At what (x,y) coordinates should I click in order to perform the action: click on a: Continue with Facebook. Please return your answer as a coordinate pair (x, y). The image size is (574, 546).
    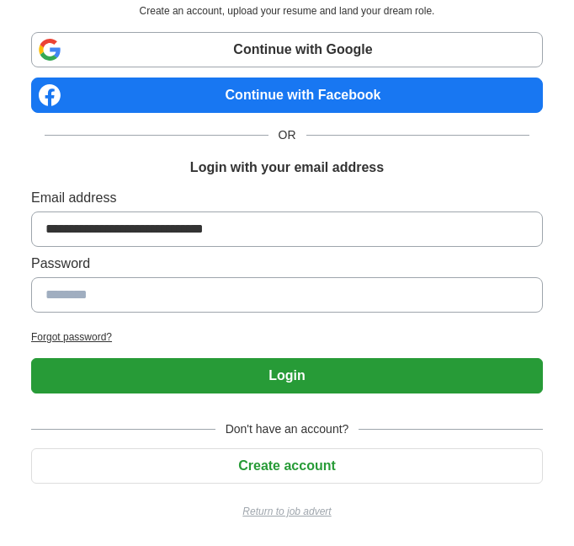
    Looking at the image, I should click on (287, 95).